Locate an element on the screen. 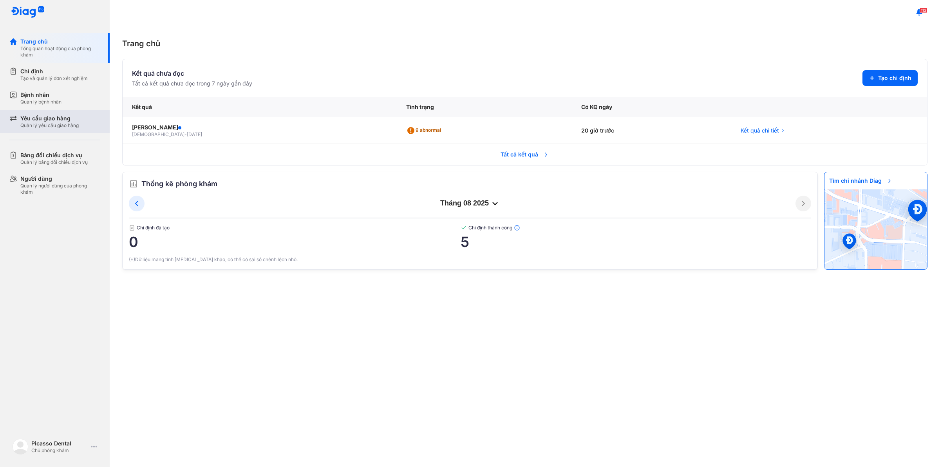 The height and width of the screenshot is (467, 940). span: Tìm chi nhánh Diag is located at coordinates (861, 181).